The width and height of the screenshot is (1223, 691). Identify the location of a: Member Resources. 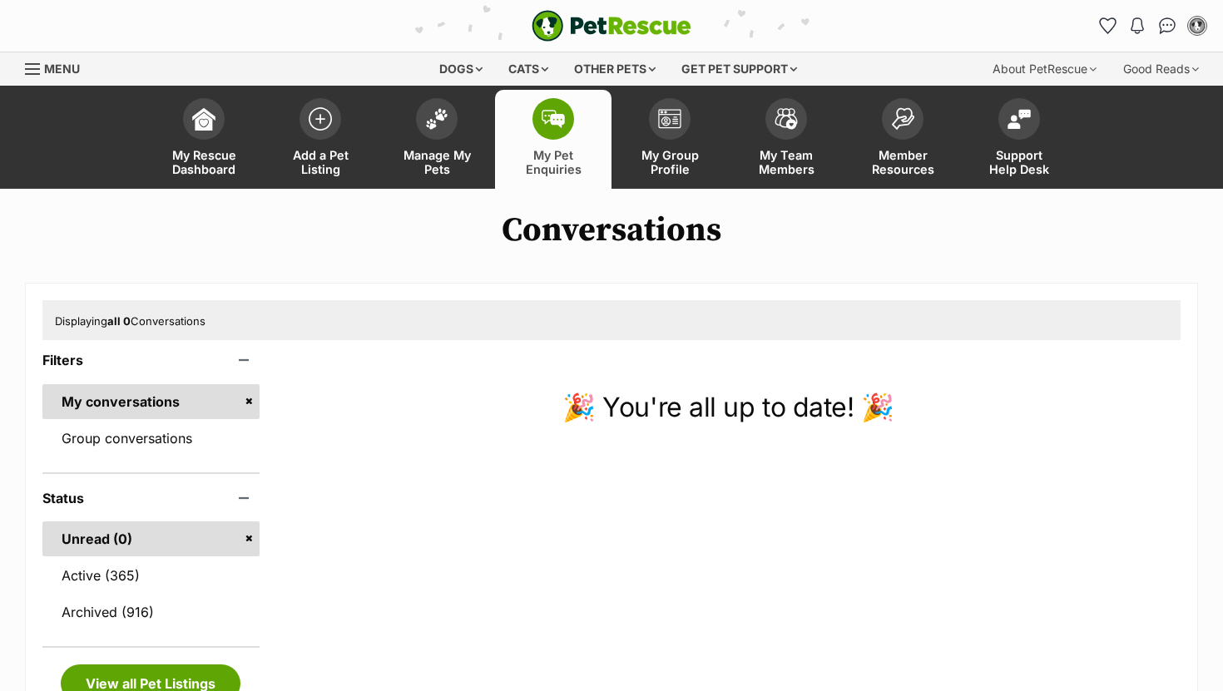
(903, 139).